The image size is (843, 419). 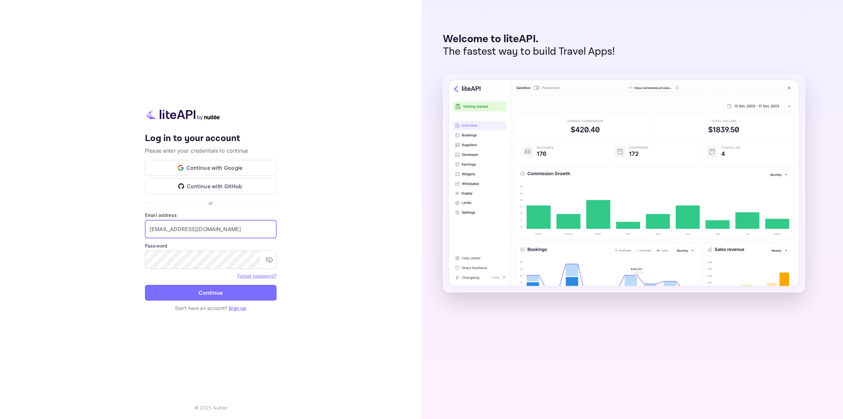 What do you see at coordinates (211, 407) in the screenshot?
I see `p: © 2025 Nuitee` at bounding box center [211, 407].